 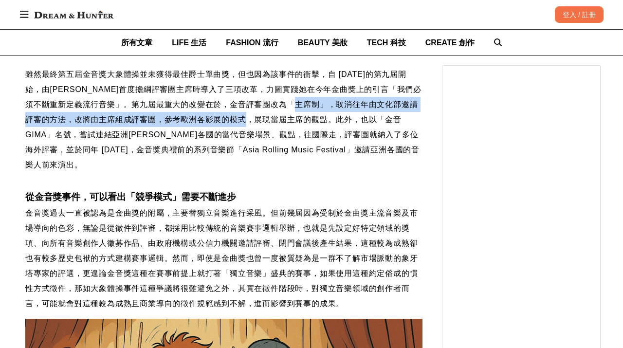 I want to click on span: CREATE 創作, so click(x=450, y=42).